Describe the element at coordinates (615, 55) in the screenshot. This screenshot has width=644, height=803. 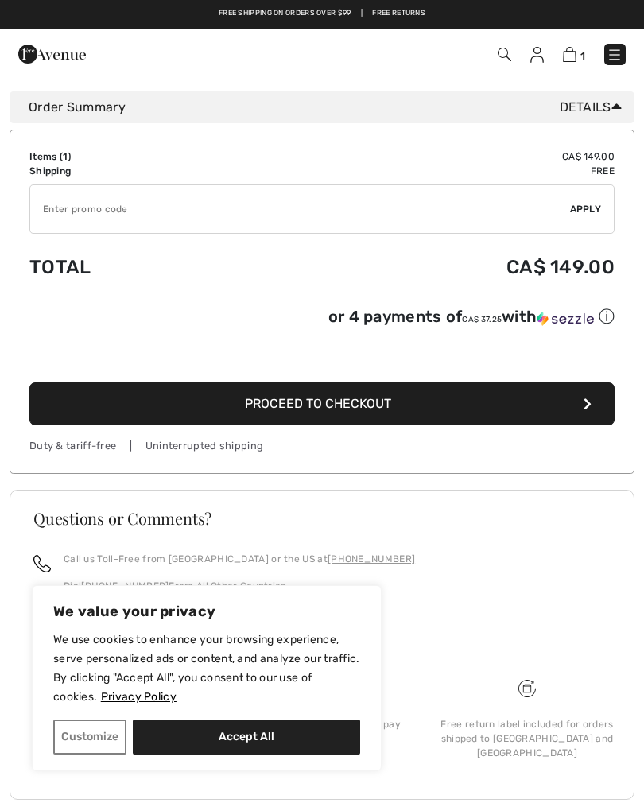
I see `img: Menu` at that location.